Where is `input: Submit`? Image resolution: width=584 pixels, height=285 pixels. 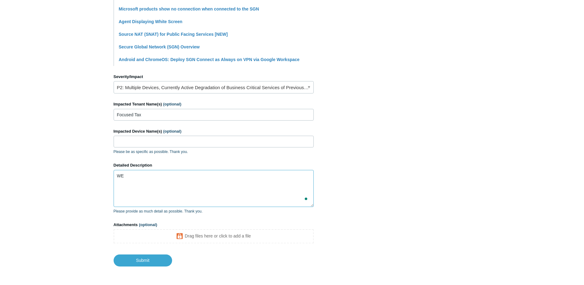
input: Submit is located at coordinates (143, 260).